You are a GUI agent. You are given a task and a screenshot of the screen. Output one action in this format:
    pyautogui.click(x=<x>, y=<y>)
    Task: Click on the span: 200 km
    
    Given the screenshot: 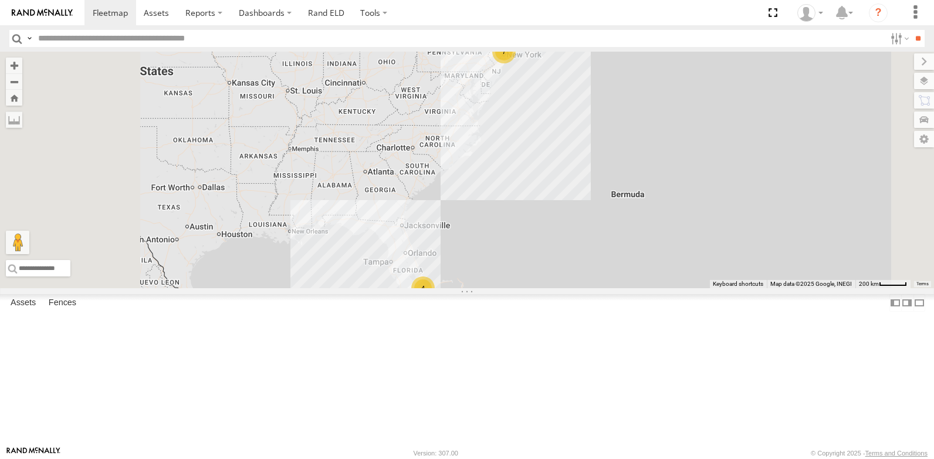 What is the action you would take?
    pyautogui.click(x=869, y=283)
    